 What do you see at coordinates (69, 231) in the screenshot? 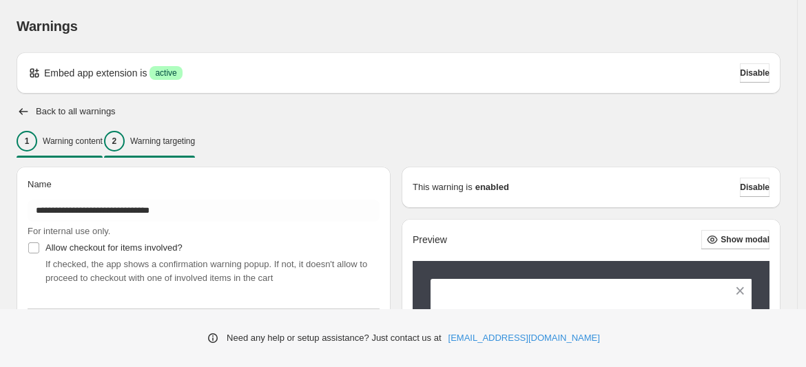
I see `span: For internal use only.` at bounding box center [69, 231].